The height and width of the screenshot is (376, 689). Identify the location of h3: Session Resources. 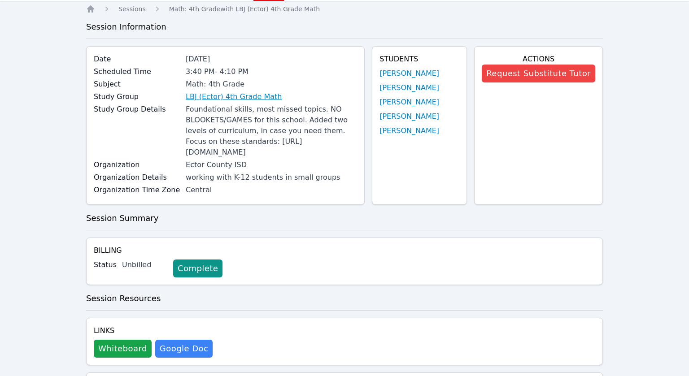
(345, 299).